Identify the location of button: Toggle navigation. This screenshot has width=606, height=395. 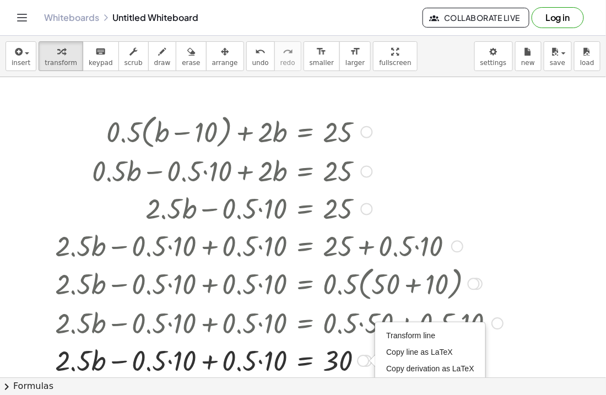
(22, 18).